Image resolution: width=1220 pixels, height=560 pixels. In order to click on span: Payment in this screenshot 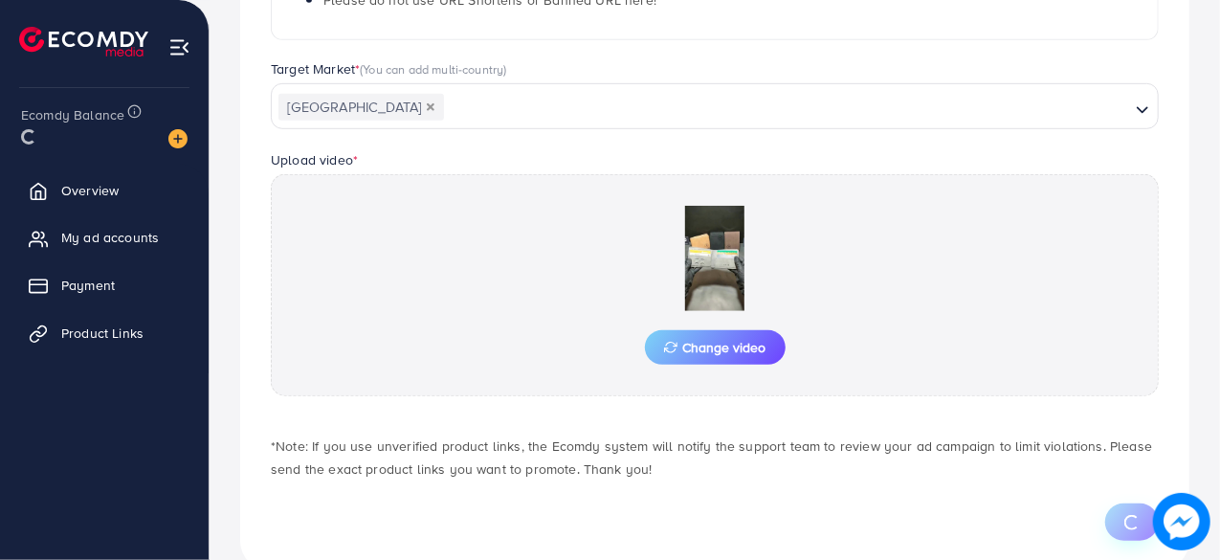, I will do `click(88, 285)`.